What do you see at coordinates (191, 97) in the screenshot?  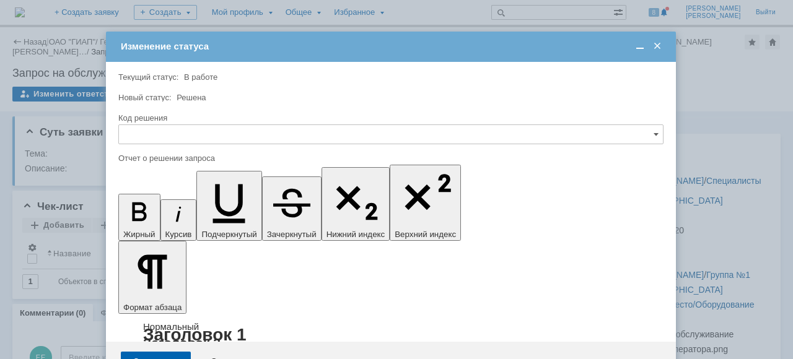 I see `span: Решена` at bounding box center [191, 97].